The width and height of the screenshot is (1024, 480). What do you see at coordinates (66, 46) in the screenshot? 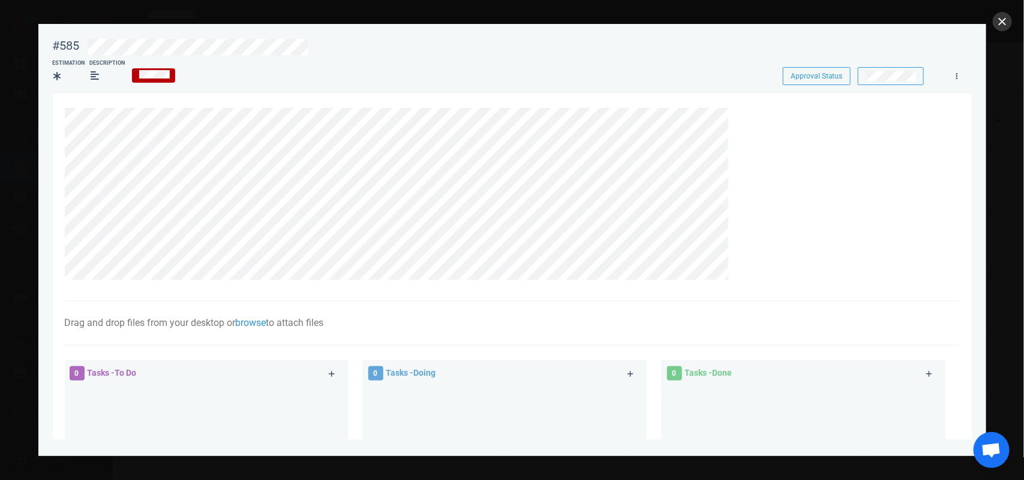
I see `div: #585` at bounding box center [66, 46].